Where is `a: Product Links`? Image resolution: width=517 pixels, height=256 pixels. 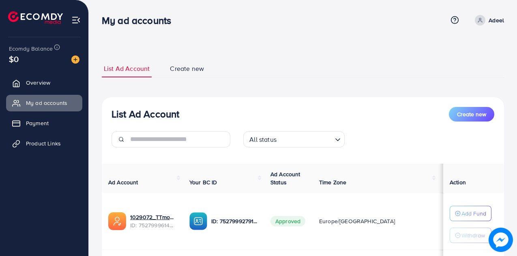 a: Product Links is located at coordinates (44, 144).